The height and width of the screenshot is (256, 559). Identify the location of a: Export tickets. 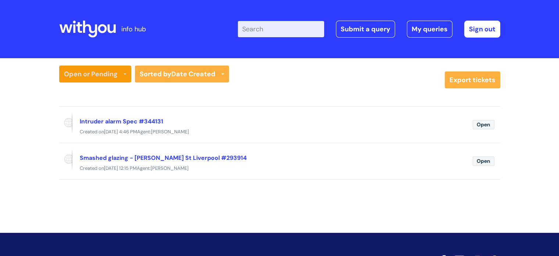
(473, 80).